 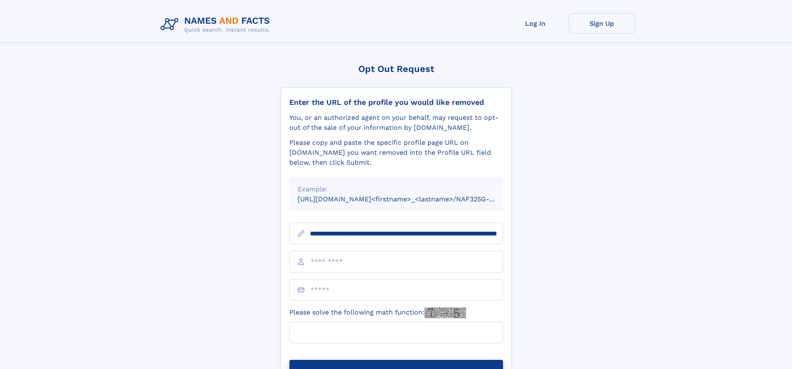 What do you see at coordinates (377, 313) in the screenshot?
I see `label: Please solve the following math function:` at bounding box center [377, 313].